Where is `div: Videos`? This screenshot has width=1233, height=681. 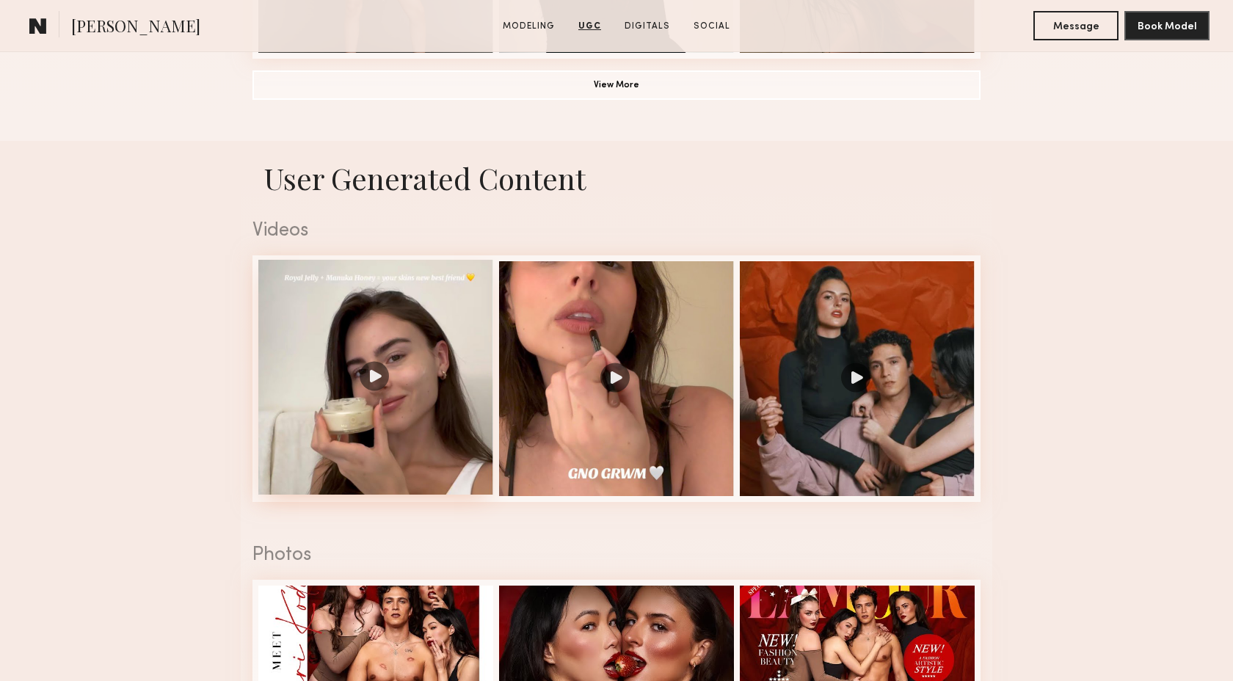
div: Videos is located at coordinates (616, 231).